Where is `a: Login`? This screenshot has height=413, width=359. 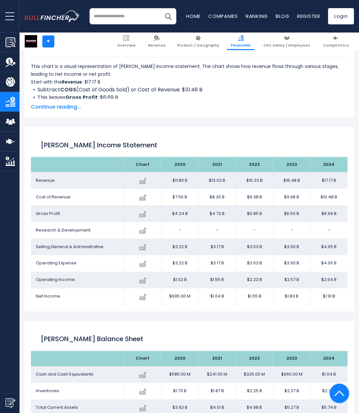
a: Login is located at coordinates (341, 16).